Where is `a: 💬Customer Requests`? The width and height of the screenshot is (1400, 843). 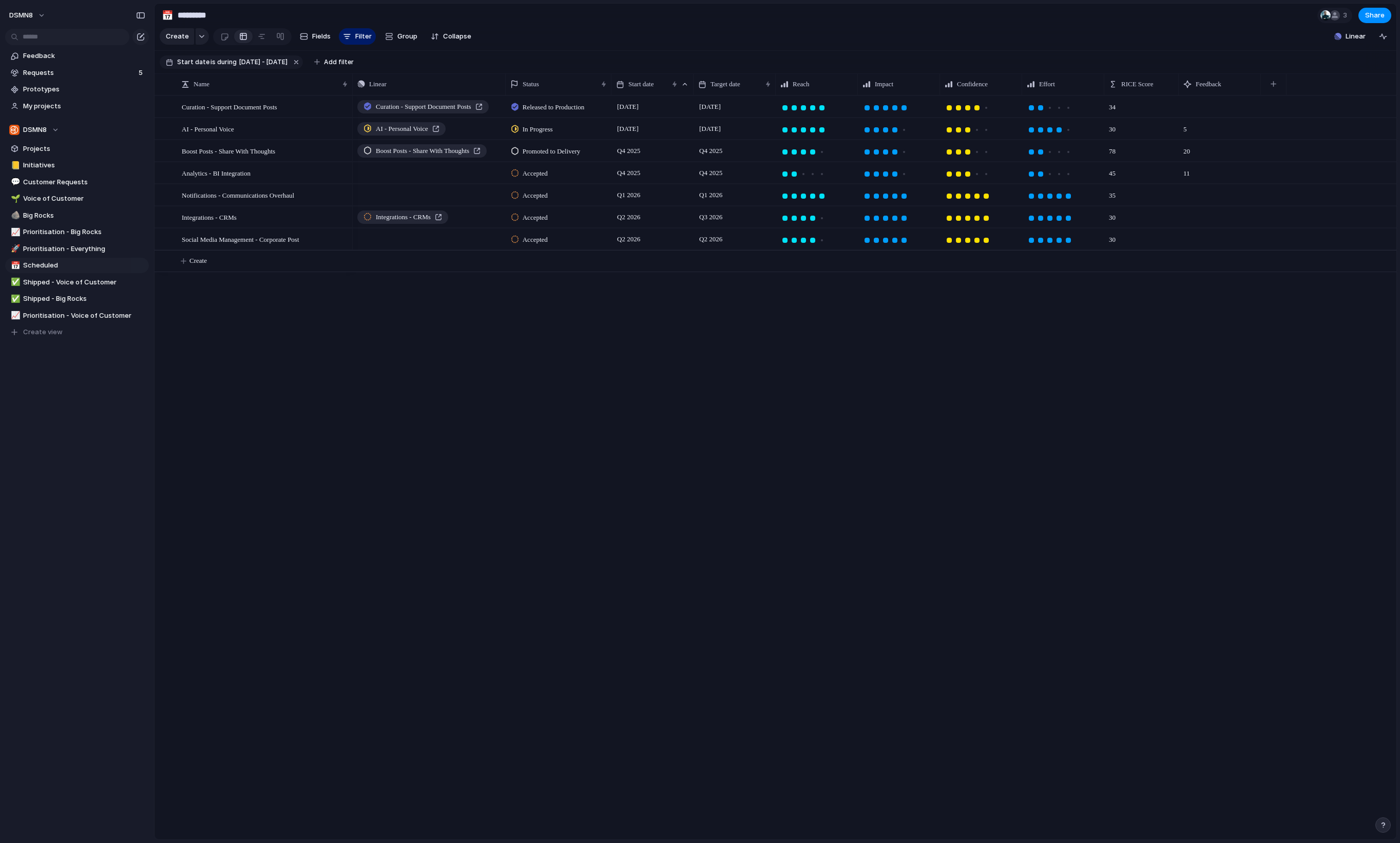 a: 💬Customer Requests is located at coordinates (77, 183).